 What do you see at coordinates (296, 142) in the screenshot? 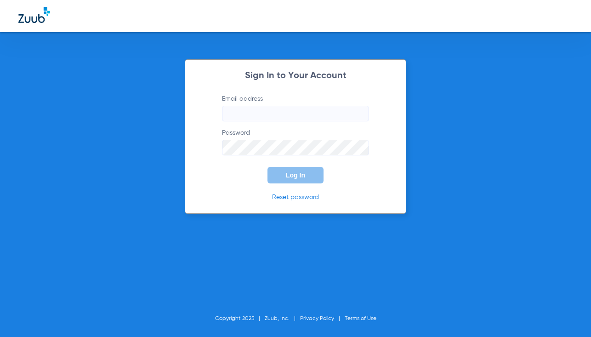
I see `label: Password` at bounding box center [296, 142].